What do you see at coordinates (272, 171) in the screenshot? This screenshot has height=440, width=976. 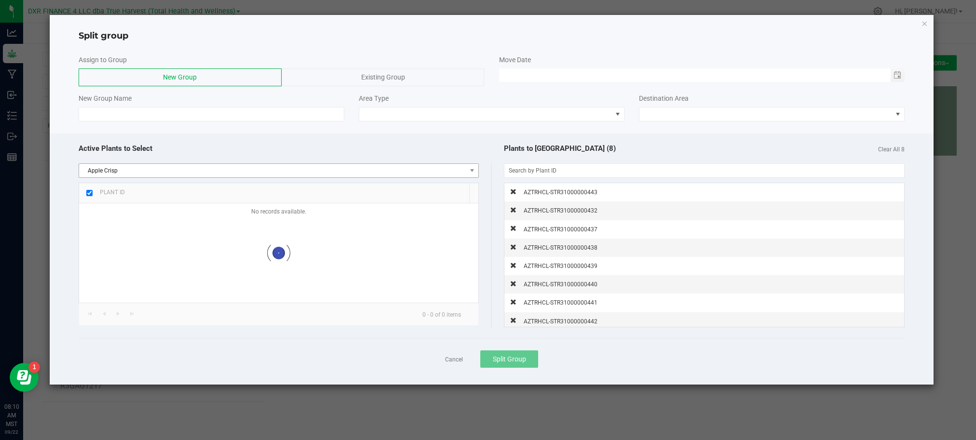 I see `span: Apple Crisp` at bounding box center [272, 171].